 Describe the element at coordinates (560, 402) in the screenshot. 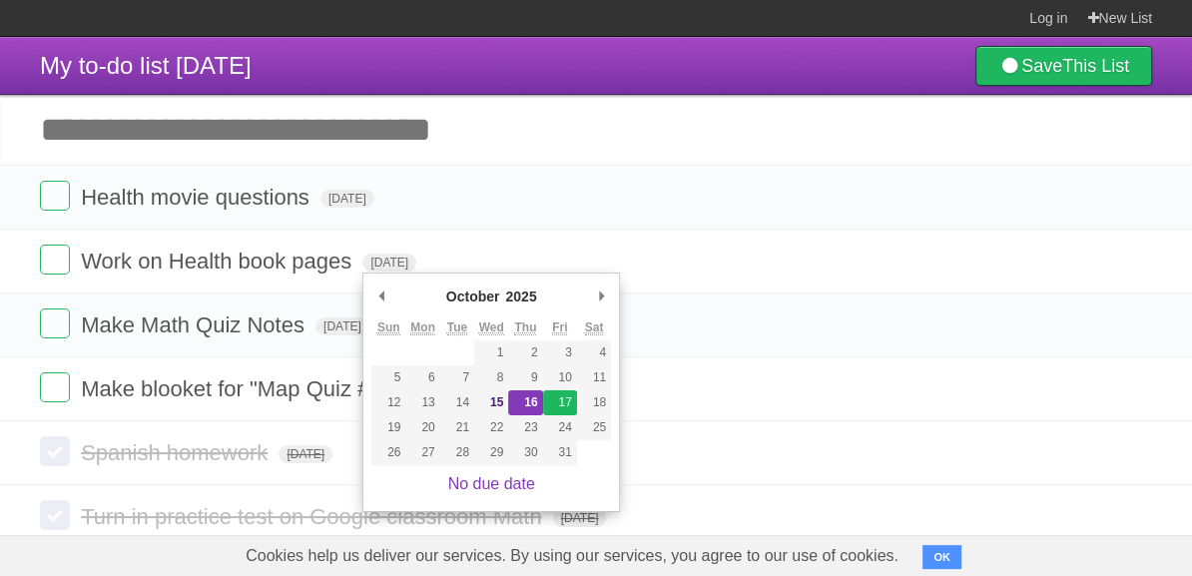

I see `button: 17` at that location.